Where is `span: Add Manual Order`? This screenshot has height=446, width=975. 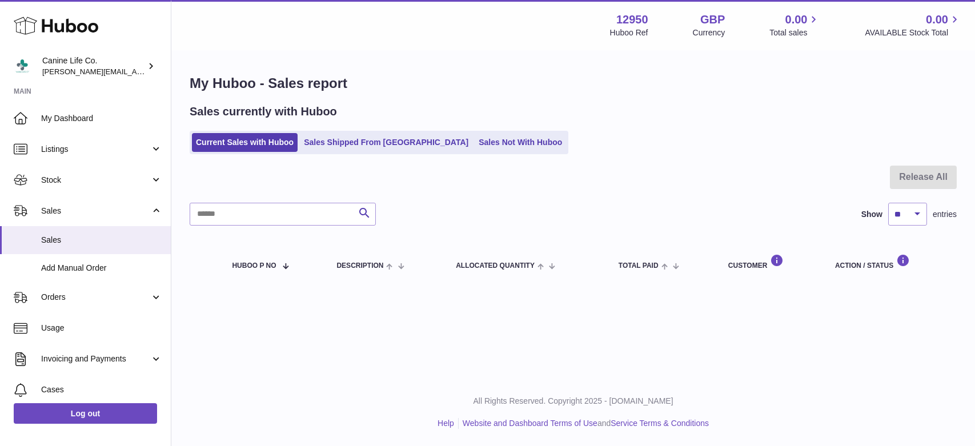 span: Add Manual Order is located at coordinates (102, 268).